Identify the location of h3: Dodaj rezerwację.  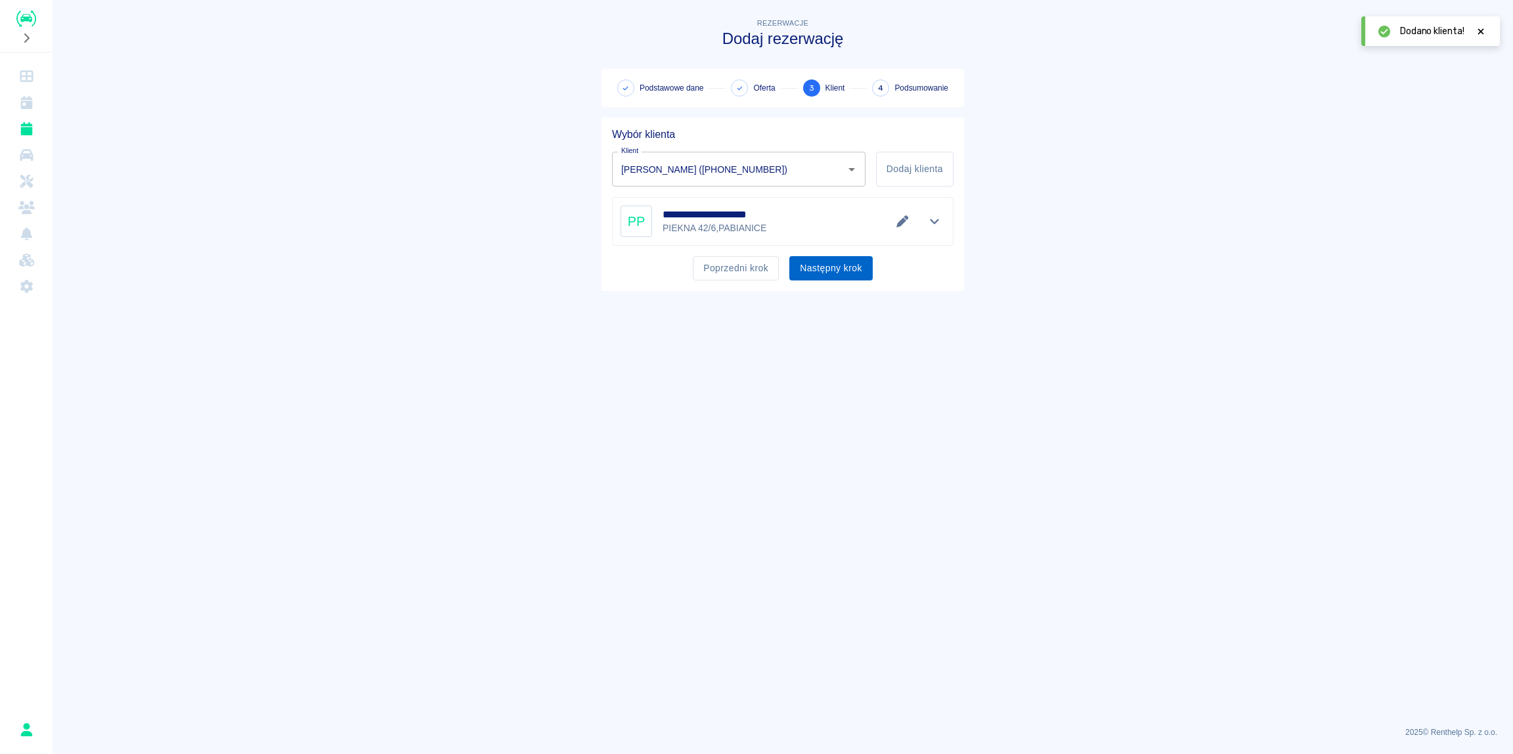
(783, 39).